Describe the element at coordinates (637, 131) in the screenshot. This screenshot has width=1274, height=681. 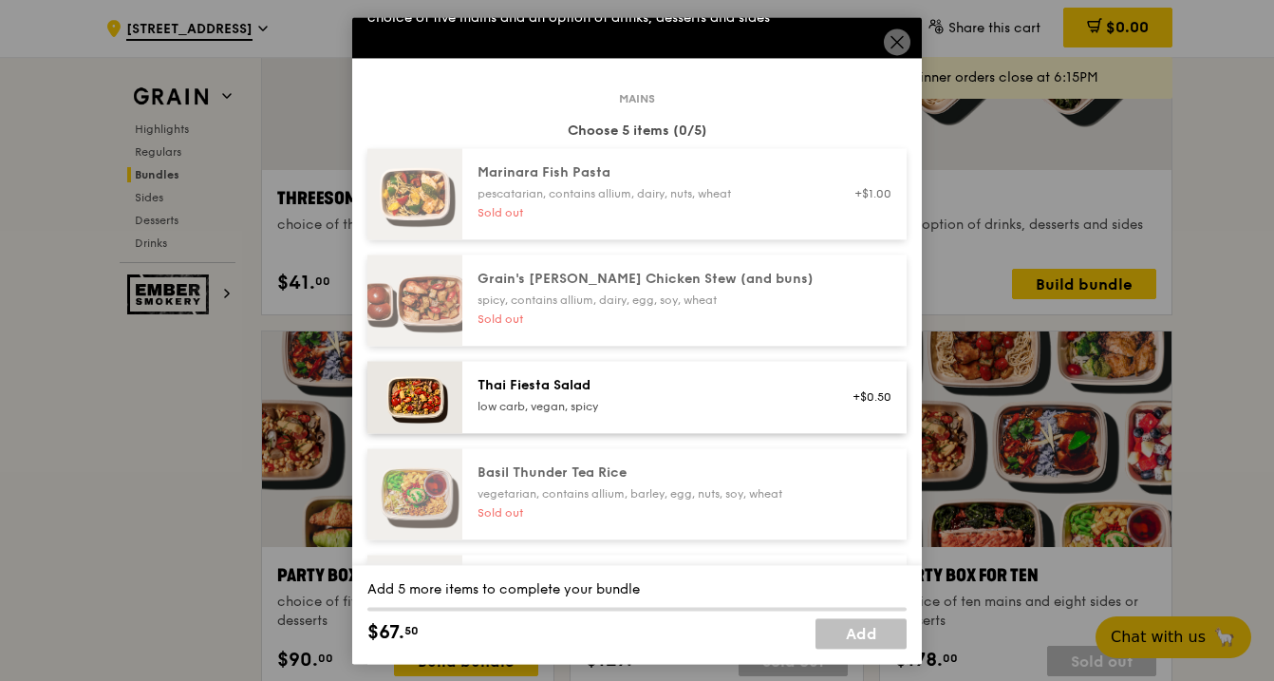
I see `div: Choose 5 items (0/5)` at that location.